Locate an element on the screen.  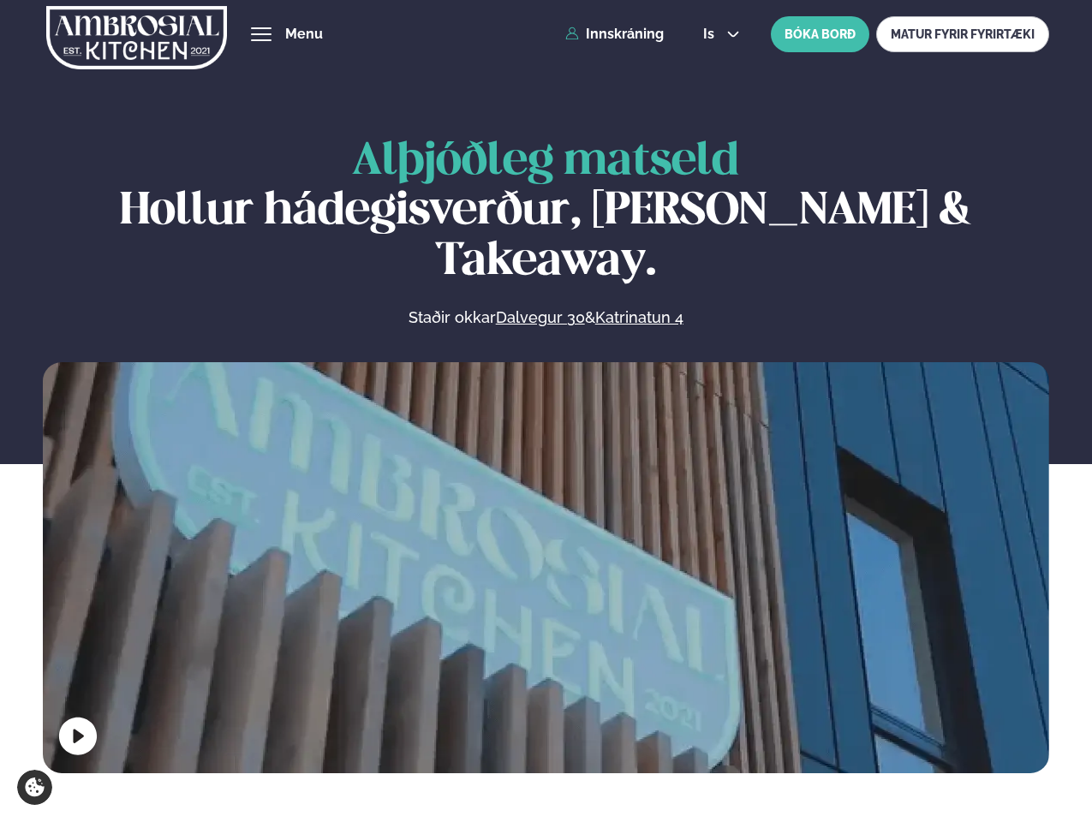
button: is is located at coordinates (721, 34).